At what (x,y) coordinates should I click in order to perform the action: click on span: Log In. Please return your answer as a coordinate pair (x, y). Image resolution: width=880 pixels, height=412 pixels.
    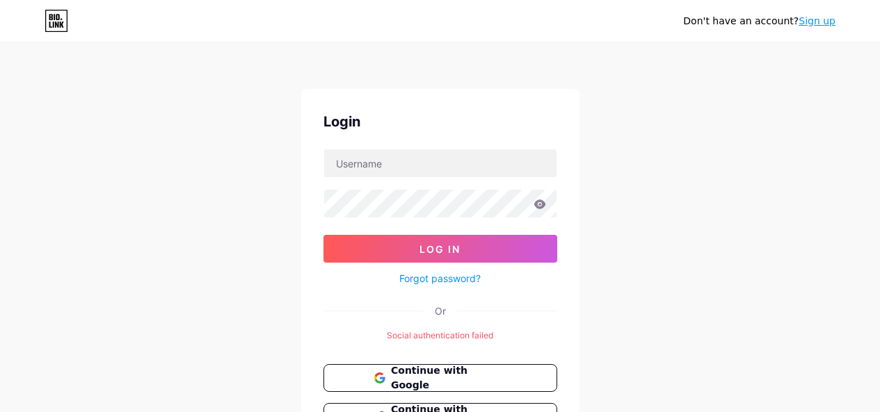
    Looking at the image, I should click on (440, 249).